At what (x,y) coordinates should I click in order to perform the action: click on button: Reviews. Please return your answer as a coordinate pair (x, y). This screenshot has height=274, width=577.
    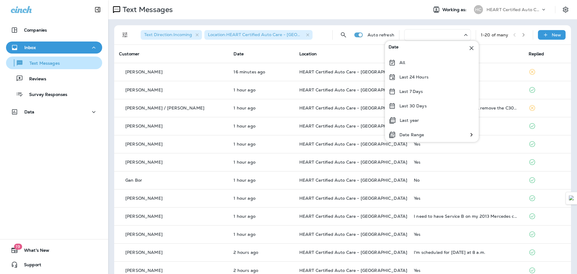
    Looking at the image, I should click on (54, 78).